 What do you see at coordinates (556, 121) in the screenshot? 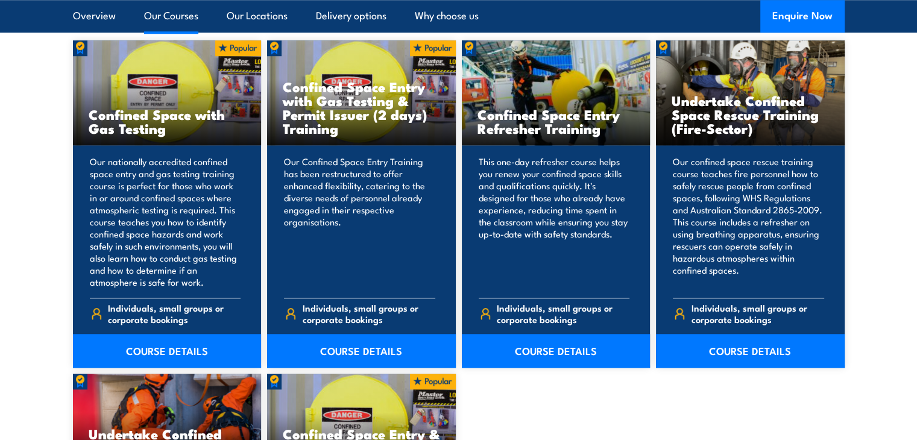
I see `h3: Confined Space Entry Refresher Training` at bounding box center [556, 121].